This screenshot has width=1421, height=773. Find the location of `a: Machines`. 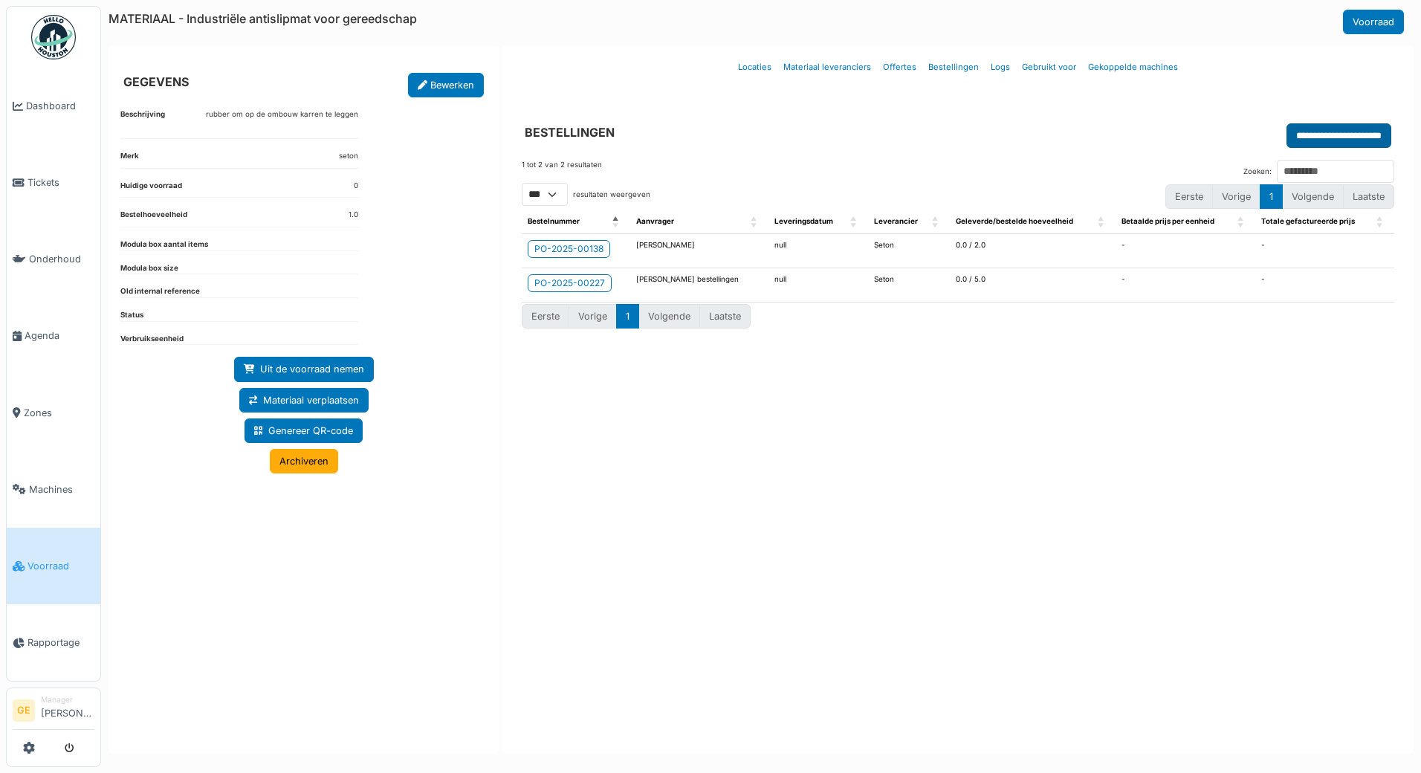

a: Machines is located at coordinates (54, 489).